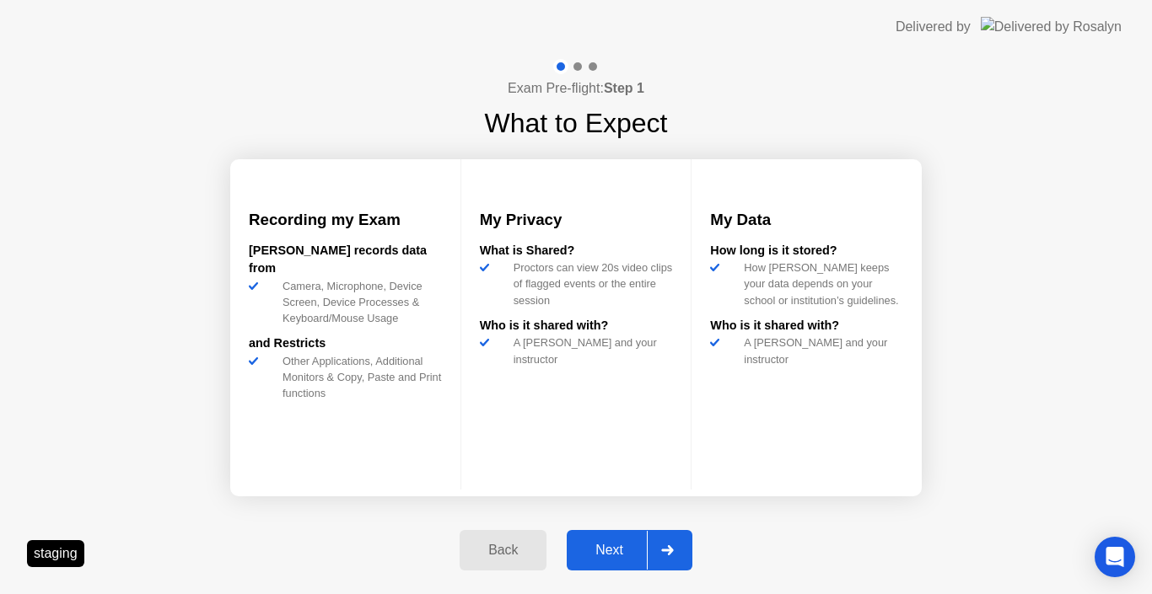 The height and width of the screenshot is (594, 1152). Describe the element at coordinates (345, 220) in the screenshot. I see `h3: Recording my Exam` at that location.